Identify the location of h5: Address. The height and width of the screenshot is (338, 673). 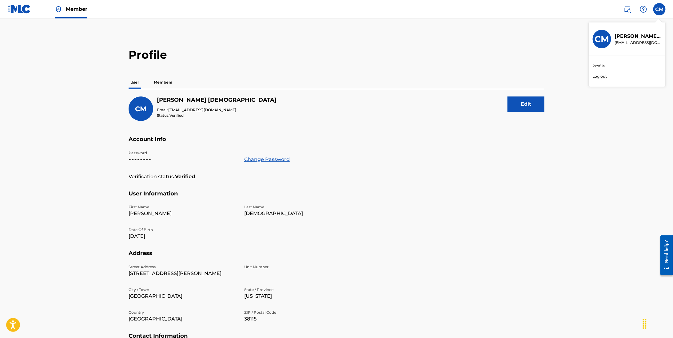
(336, 257).